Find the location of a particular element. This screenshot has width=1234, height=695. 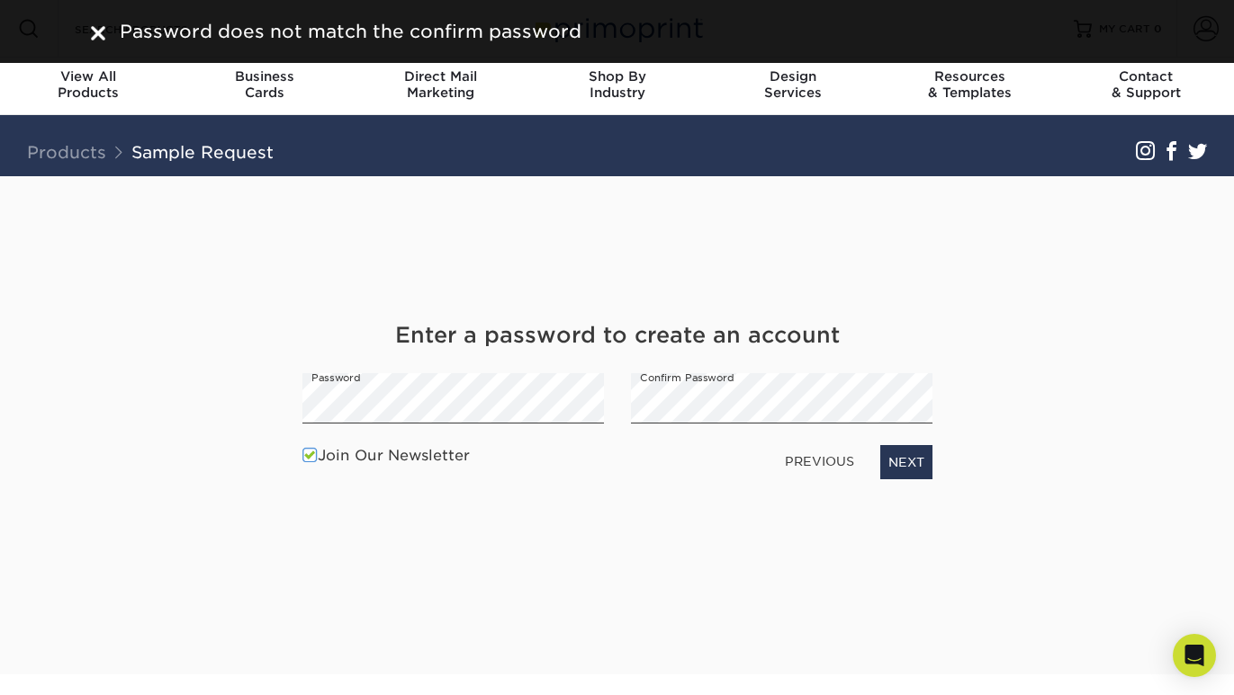

label: Join Our Newsletter is located at coordinates (386, 456).